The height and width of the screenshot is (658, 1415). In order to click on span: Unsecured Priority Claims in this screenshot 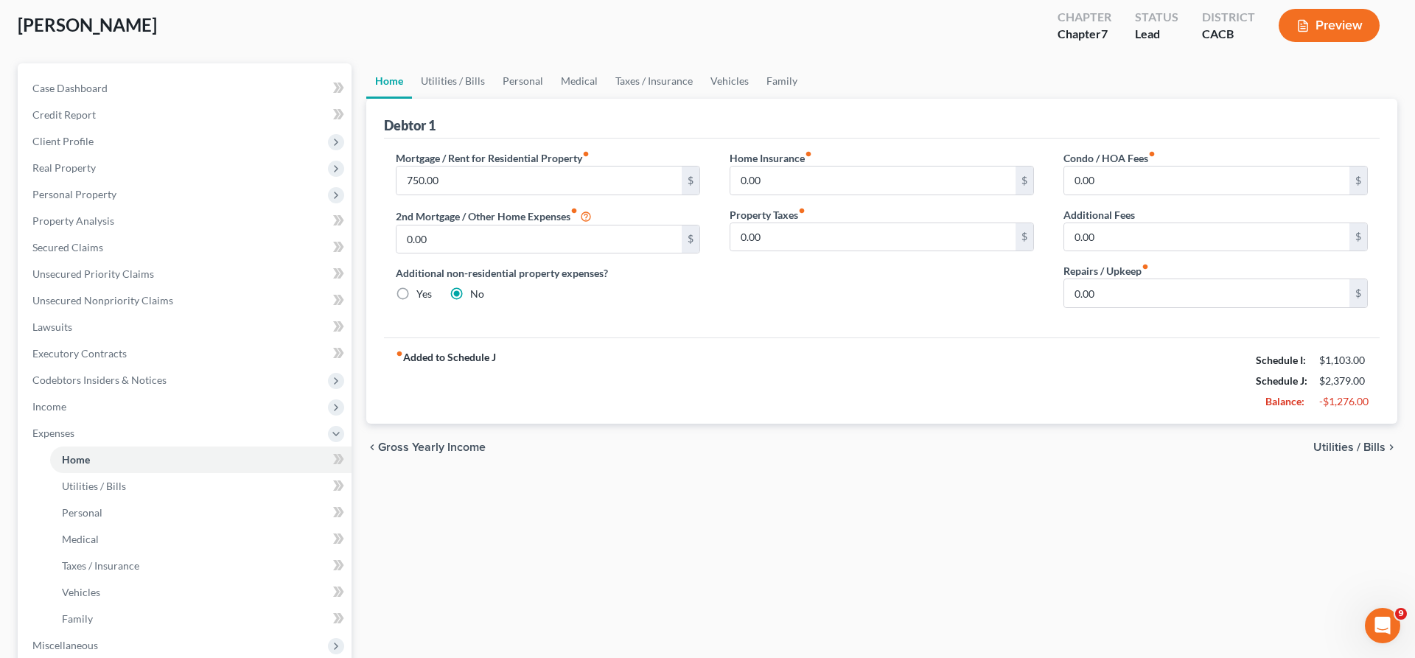, I will do `click(93, 273)`.